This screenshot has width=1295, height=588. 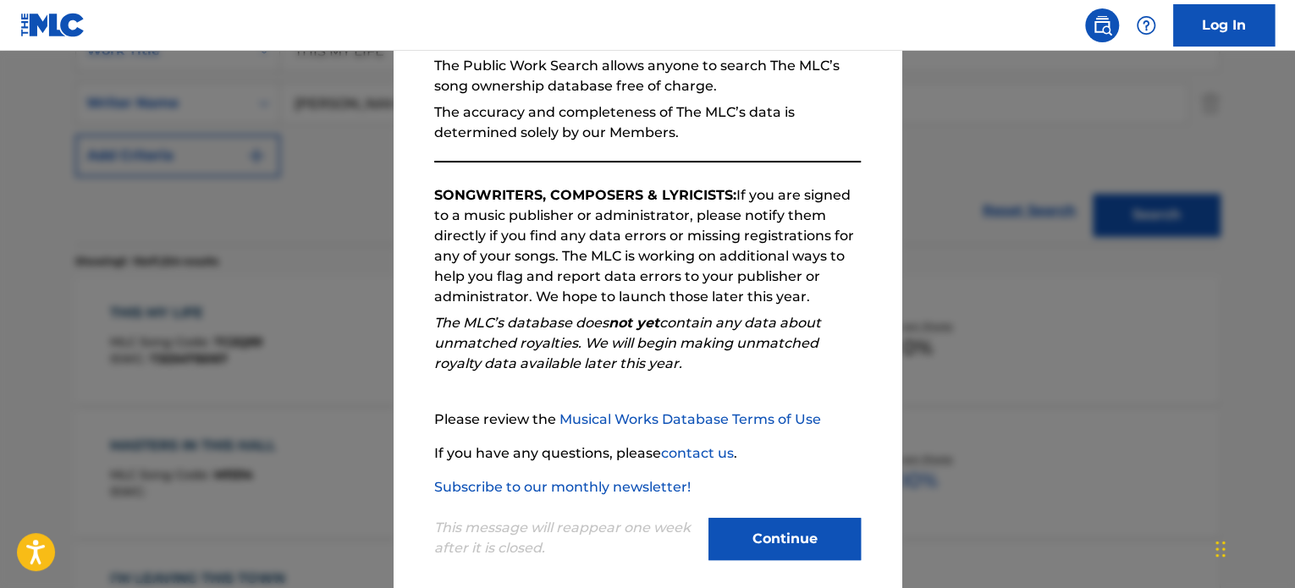 I want to click on a: Public Search, so click(x=1102, y=25).